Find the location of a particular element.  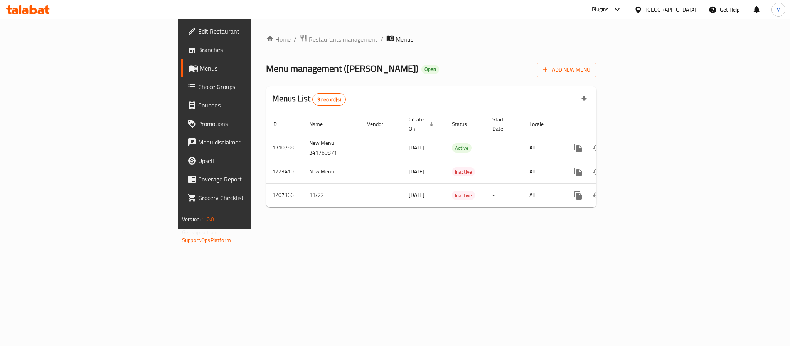

a: Upsell is located at coordinates (246, 161).